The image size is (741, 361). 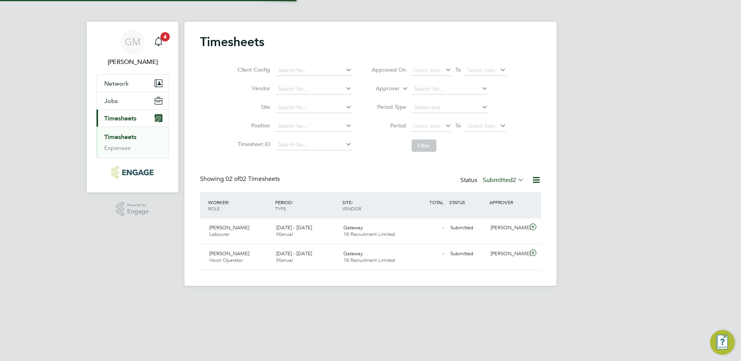 What do you see at coordinates (253, 179) in the screenshot?
I see `span: 02 Timesheets` at bounding box center [253, 179].